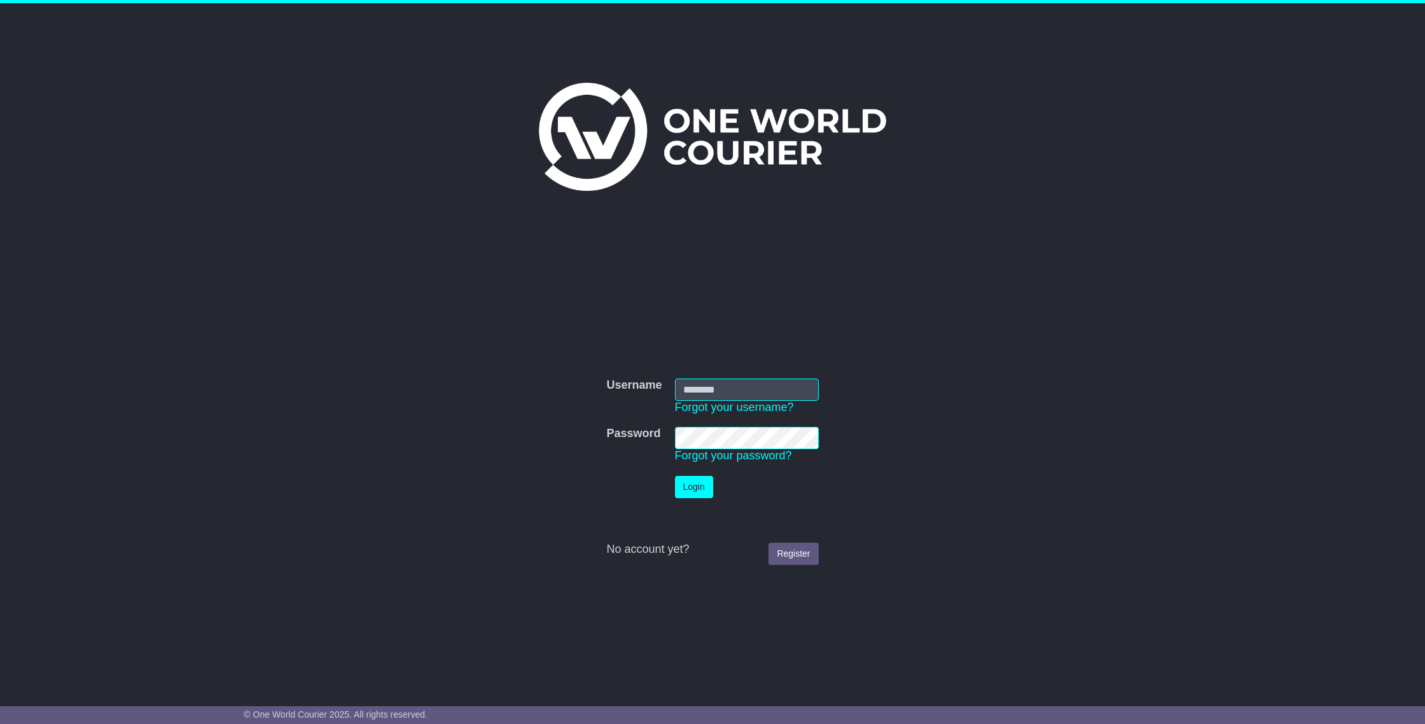  Describe the element at coordinates (734, 456) in the screenshot. I see `a: Forgot your password?` at that location.